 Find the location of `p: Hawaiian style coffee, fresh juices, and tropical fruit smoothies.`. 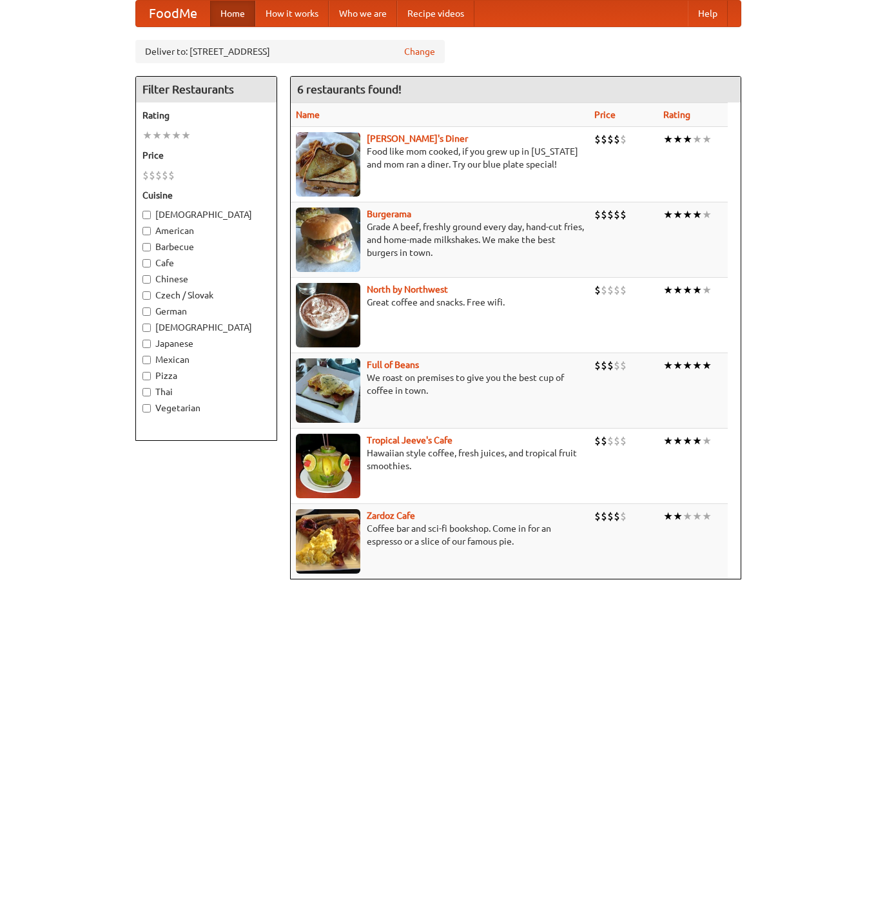

p: Hawaiian style coffee, fresh juices, and tropical fruit smoothies. is located at coordinates (440, 460).